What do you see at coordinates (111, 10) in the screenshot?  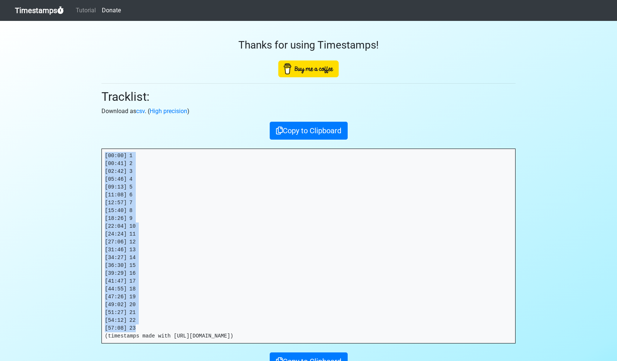 I see `a: Donate` at bounding box center [111, 10].